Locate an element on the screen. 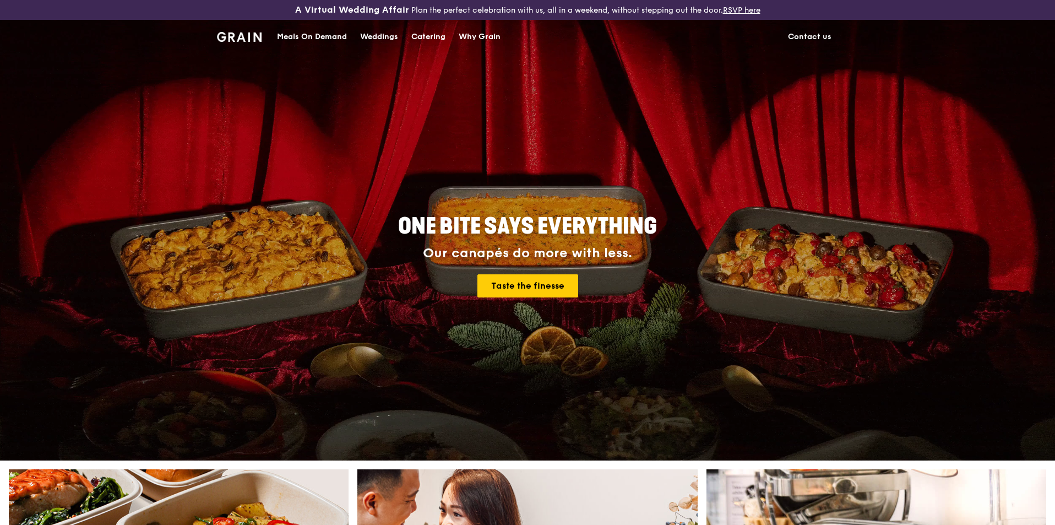 Image resolution: width=1055 pixels, height=525 pixels. a: Weddings is located at coordinates (379, 37).